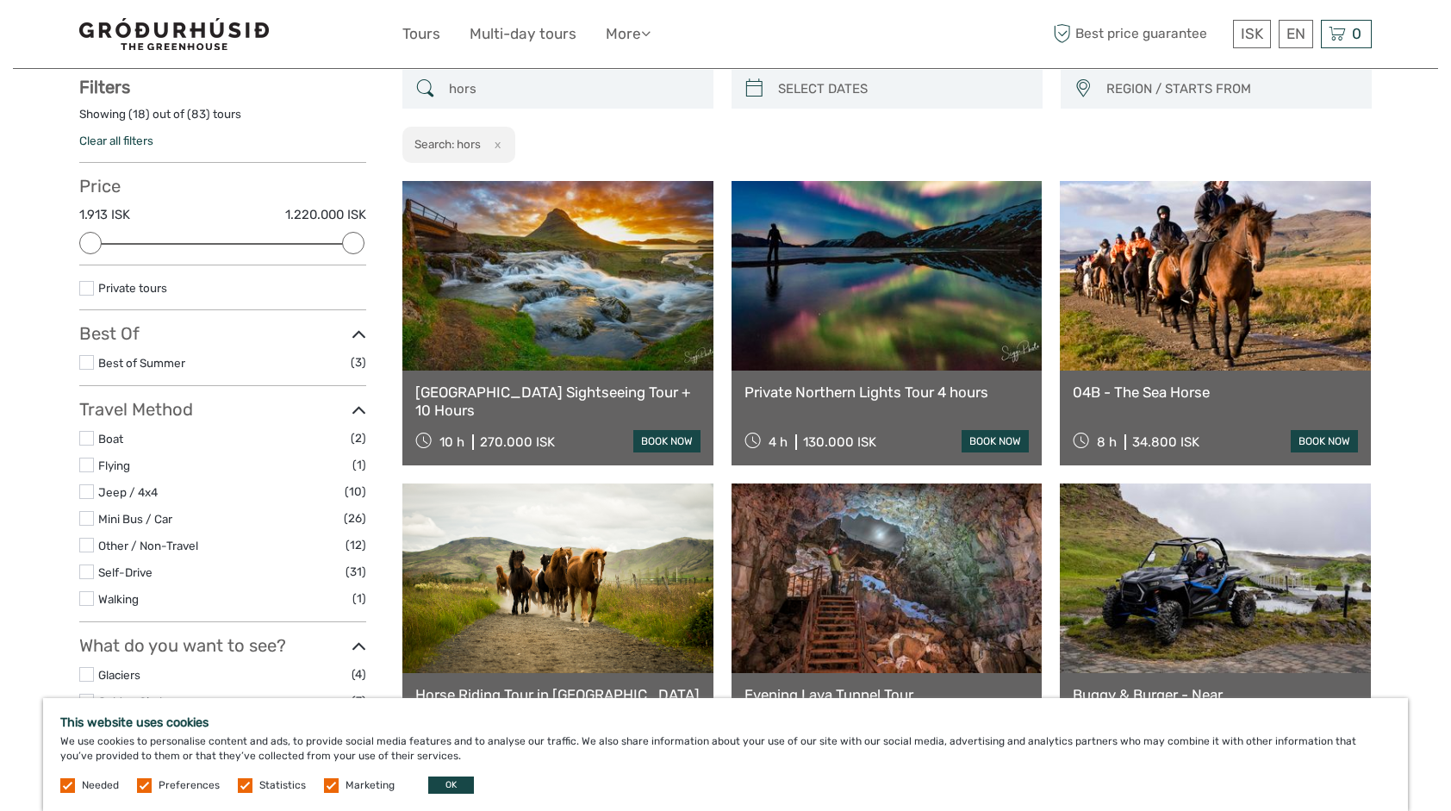 The image size is (1451, 811). What do you see at coordinates (359, 438) in the screenshot?
I see `span: (2)` at bounding box center [359, 438].